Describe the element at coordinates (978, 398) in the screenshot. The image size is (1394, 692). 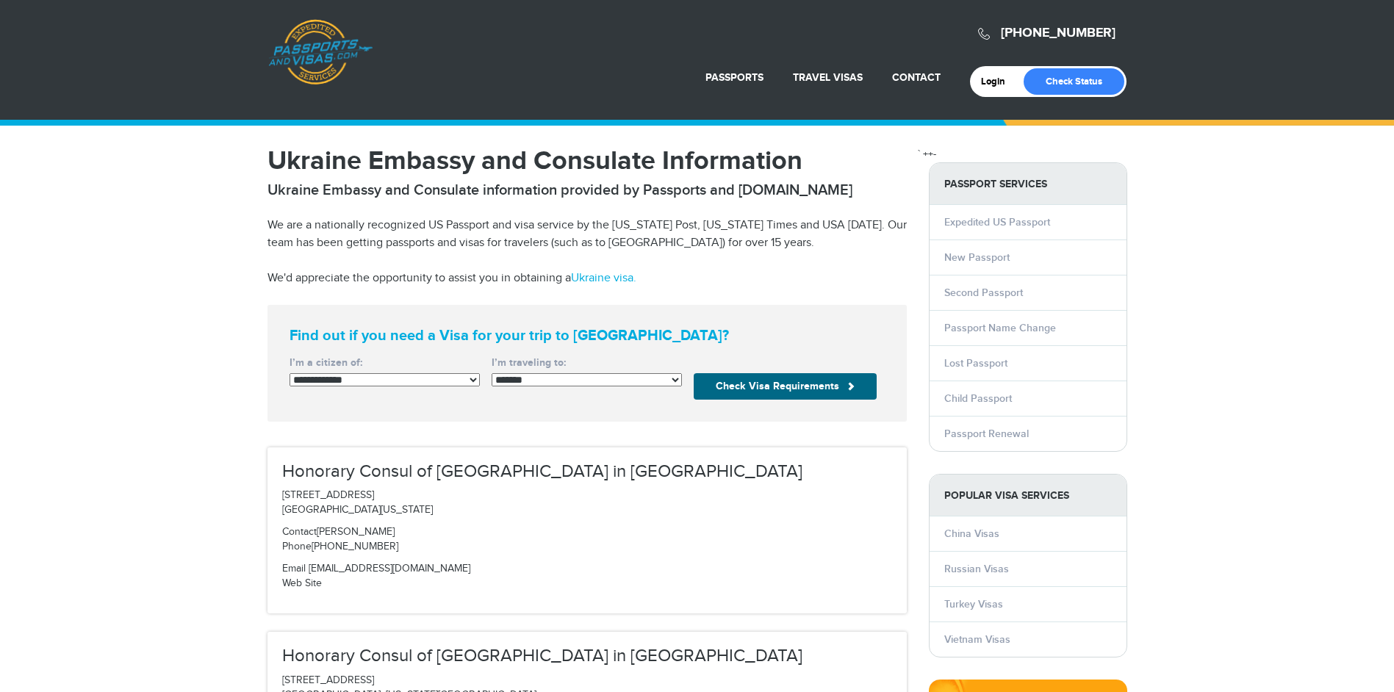
I see `a: Child Passport` at that location.